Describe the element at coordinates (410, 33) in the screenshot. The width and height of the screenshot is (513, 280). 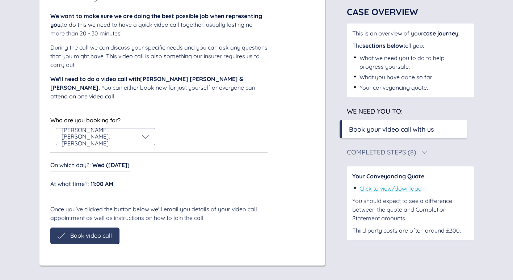
I see `div: This is an overview of your .` at that location.